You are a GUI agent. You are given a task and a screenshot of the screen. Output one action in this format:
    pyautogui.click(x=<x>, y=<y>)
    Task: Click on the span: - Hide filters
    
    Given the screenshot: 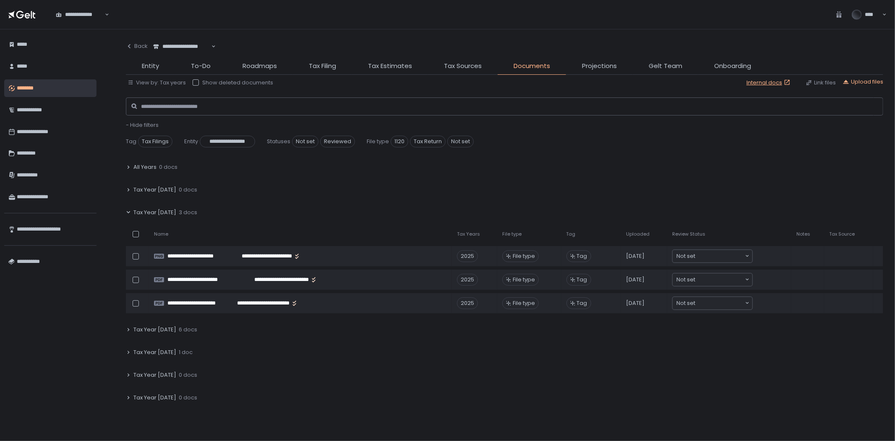 What is the action you would take?
    pyautogui.click(x=142, y=125)
    